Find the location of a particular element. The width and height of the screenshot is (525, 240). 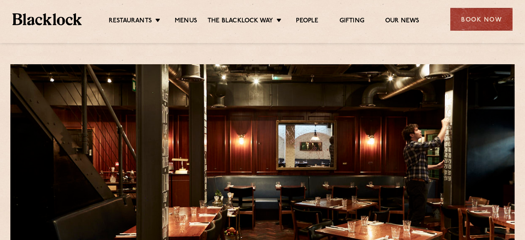

a: Menus is located at coordinates (186, 22).